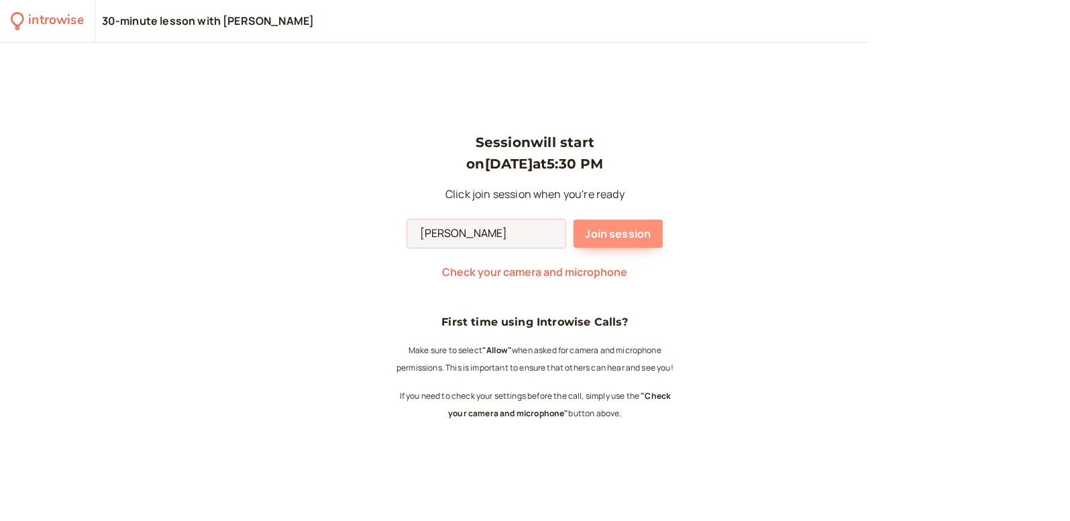 This screenshot has width=1070, height=521. What do you see at coordinates (536, 404) in the screenshot?
I see `small: If you need to check your settings before the call, simply use the button above.` at bounding box center [536, 404].